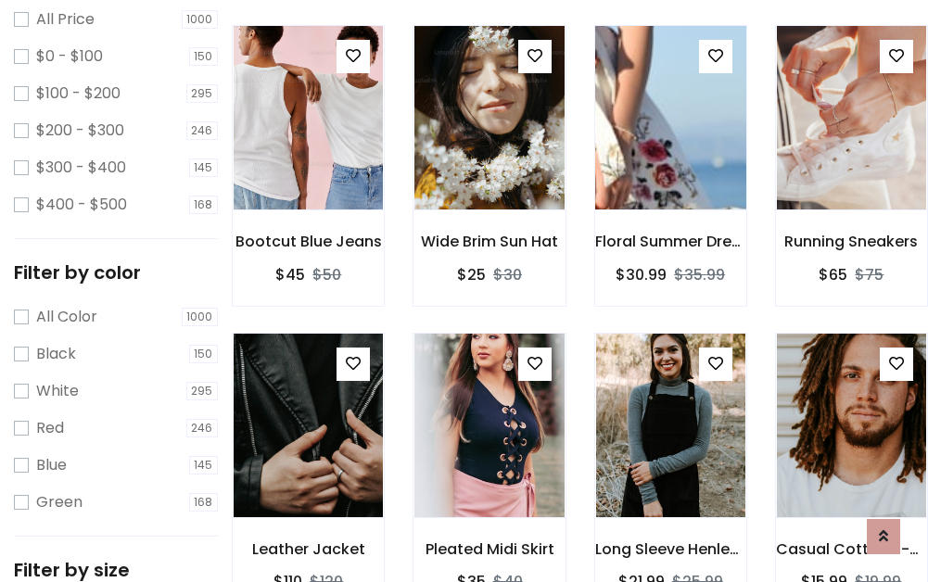 The height and width of the screenshot is (582, 928). Describe the element at coordinates (851, 549) in the screenshot. I see `h6: Casual Cotton T-Shirt` at that location.